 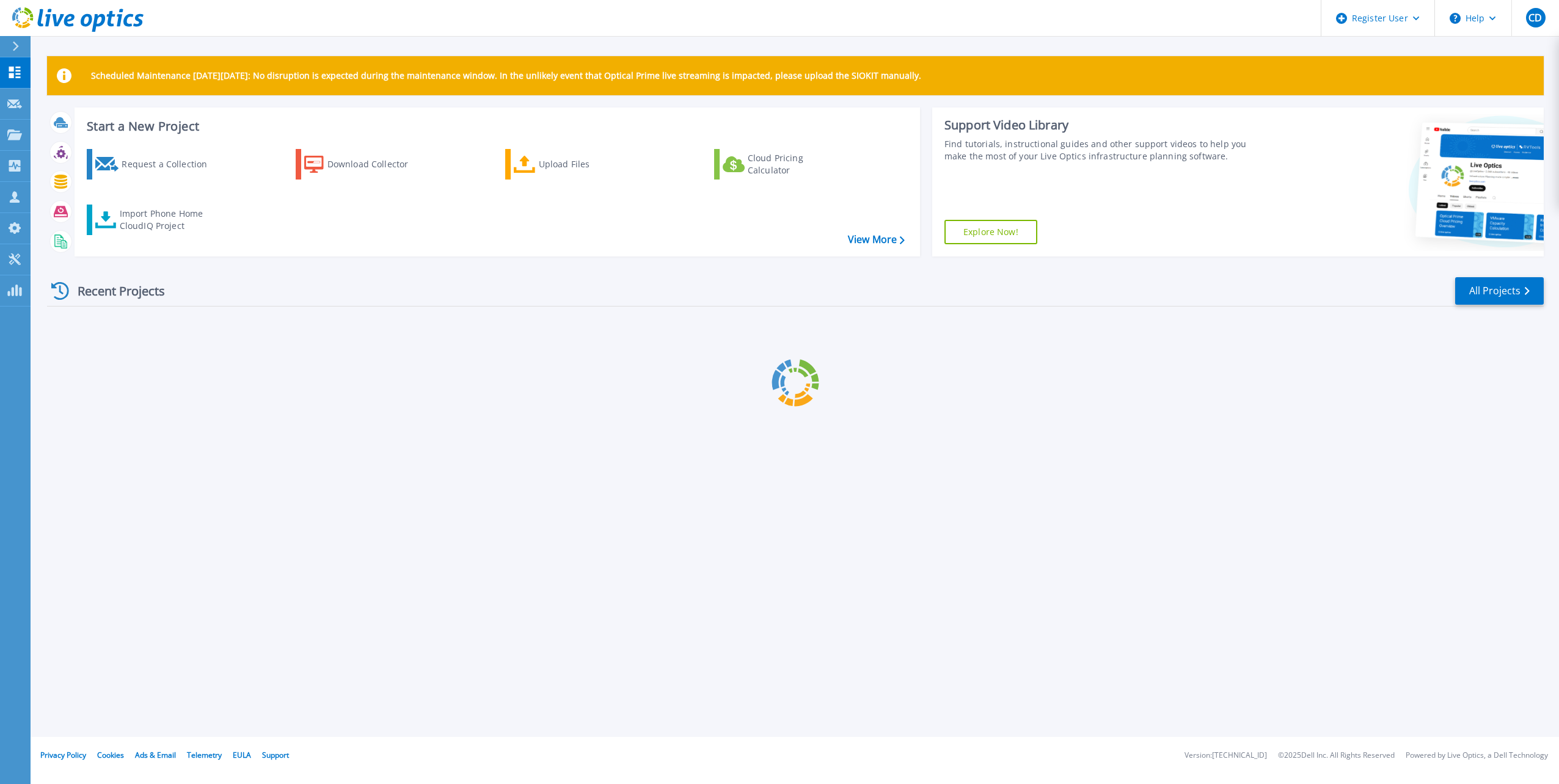 I want to click on div: Download Collector, so click(x=376, y=164).